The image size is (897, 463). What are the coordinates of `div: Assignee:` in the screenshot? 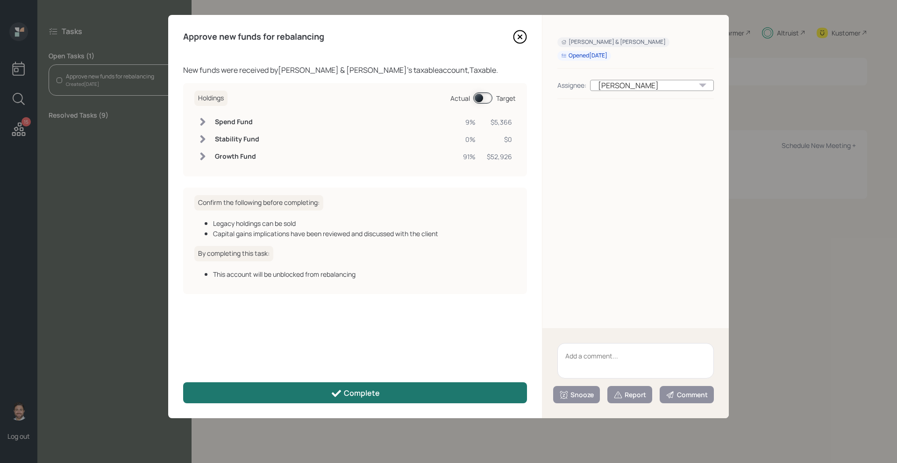 It's located at (572, 85).